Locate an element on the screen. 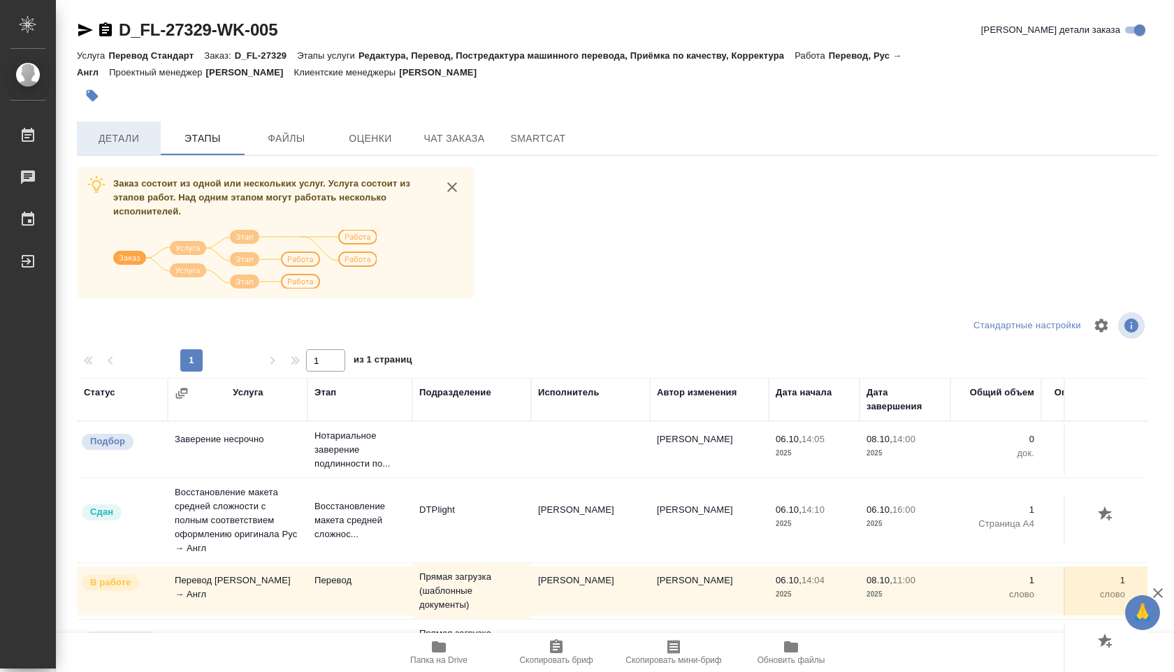 This screenshot has width=1174, height=672. span: из 1 страниц is located at coordinates (383, 361).